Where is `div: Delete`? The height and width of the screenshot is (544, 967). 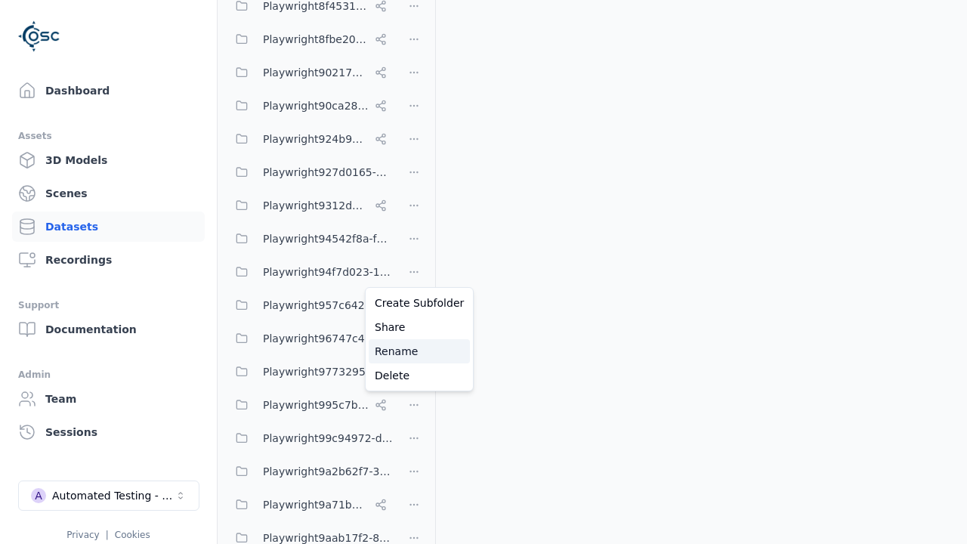 div: Delete is located at coordinates (419, 375).